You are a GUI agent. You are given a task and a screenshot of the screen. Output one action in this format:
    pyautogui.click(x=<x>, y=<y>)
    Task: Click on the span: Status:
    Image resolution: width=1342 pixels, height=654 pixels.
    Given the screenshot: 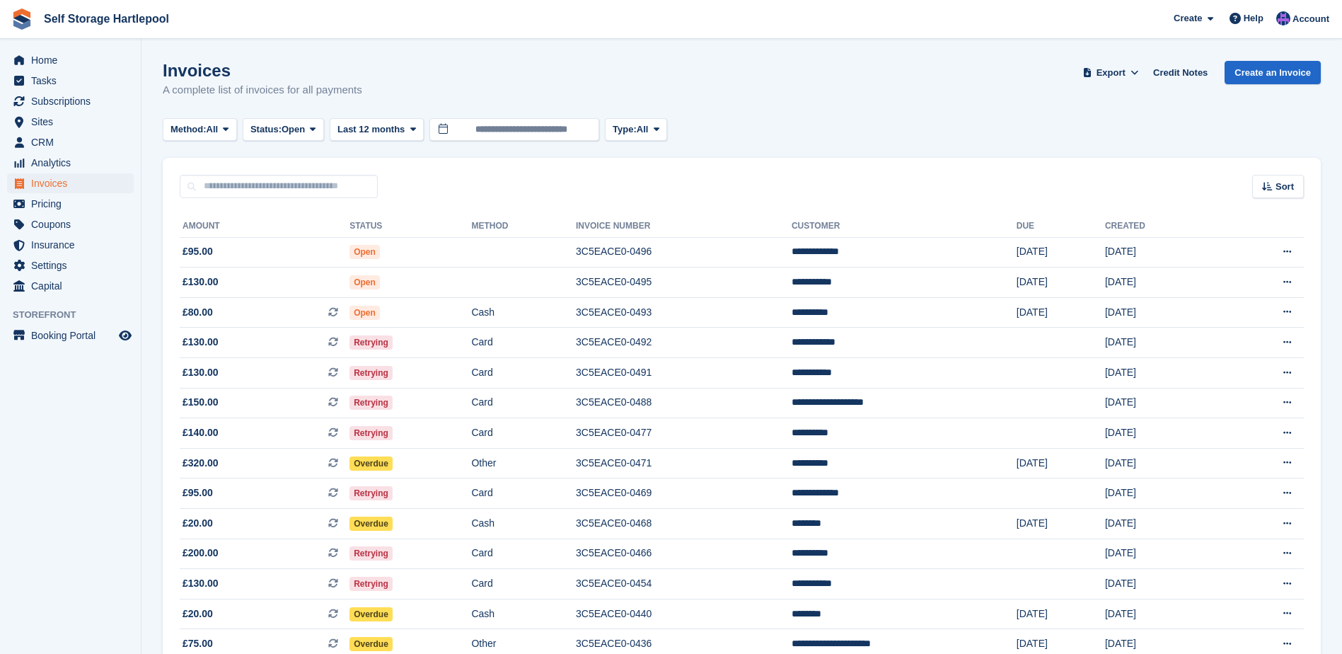 What is the action you would take?
    pyautogui.click(x=266, y=129)
    